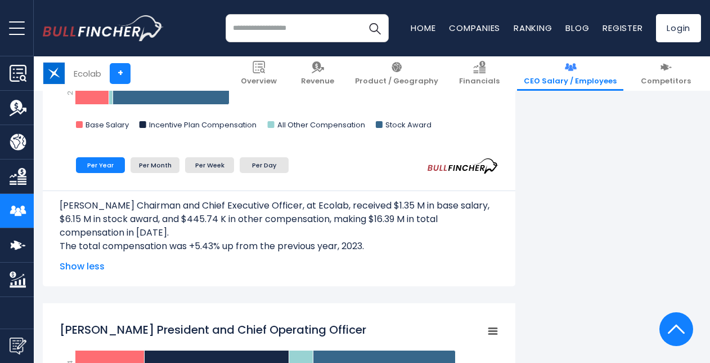  Describe the element at coordinates (409, 124) in the screenshot. I see `text: Stock Award` at that location.